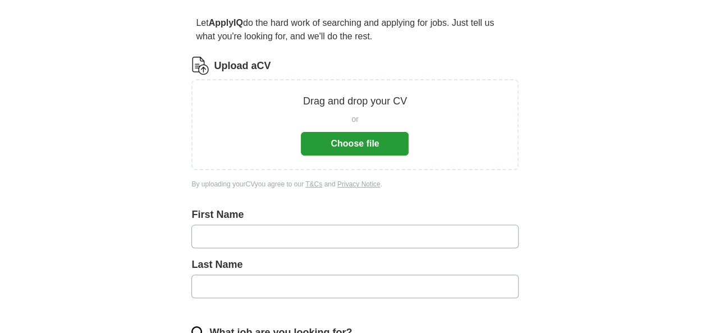  I want to click on a: T&Cs, so click(314, 184).